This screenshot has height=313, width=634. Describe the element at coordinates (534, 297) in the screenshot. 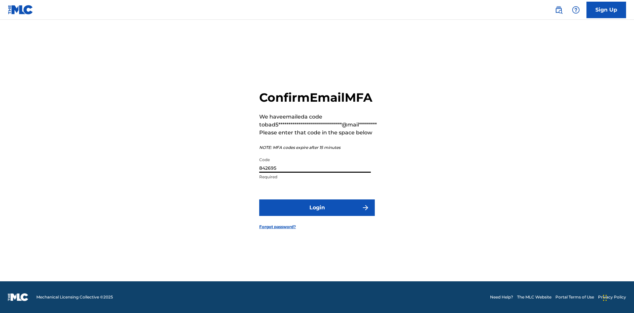

I see `a: The MLC Website` at that location.